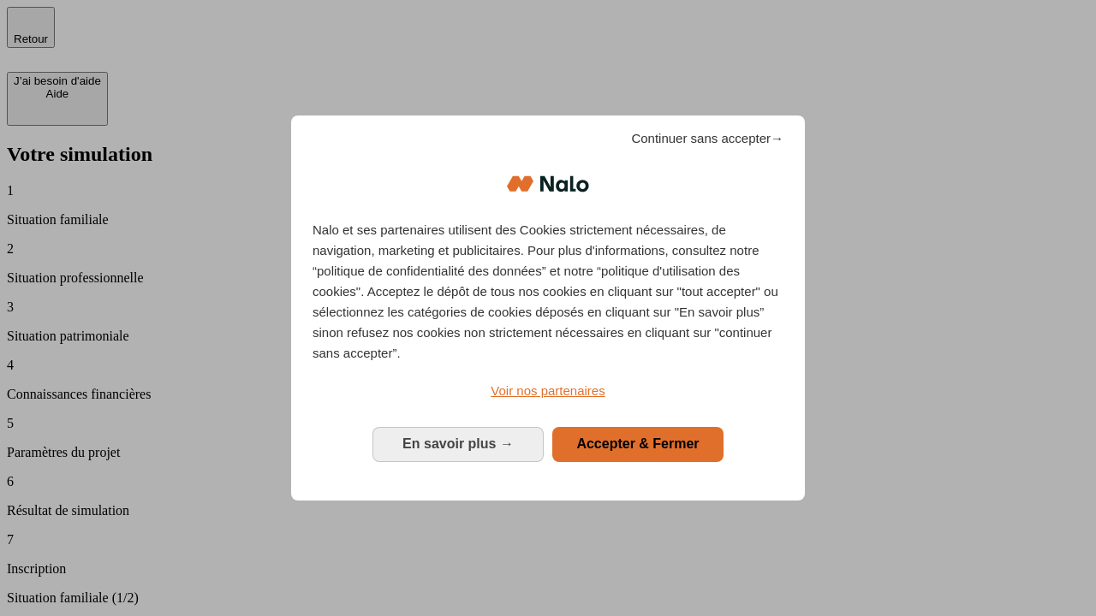 The height and width of the screenshot is (616, 1096). Describe the element at coordinates (547, 390) in the screenshot. I see `span: Voir nos partenaires` at that location.